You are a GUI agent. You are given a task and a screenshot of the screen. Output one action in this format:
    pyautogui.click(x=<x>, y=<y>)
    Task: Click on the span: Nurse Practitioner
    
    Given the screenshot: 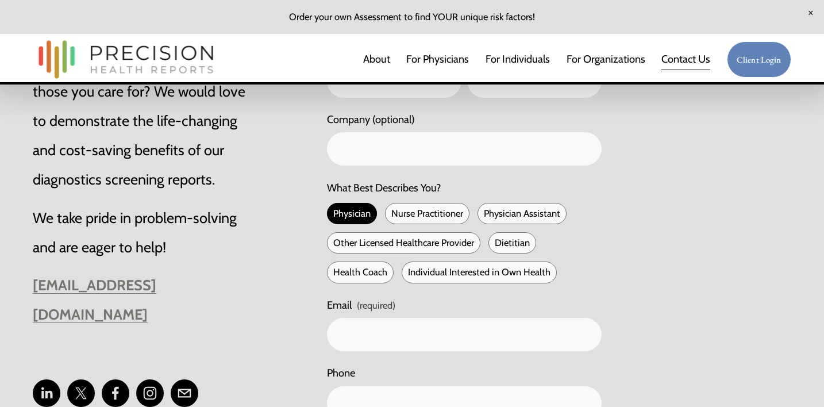 What is the action you would take?
    pyautogui.click(x=427, y=213)
    